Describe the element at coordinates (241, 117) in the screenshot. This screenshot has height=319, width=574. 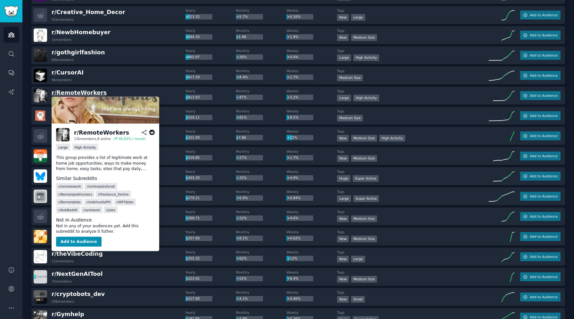
I see `span: +81%` at that location.